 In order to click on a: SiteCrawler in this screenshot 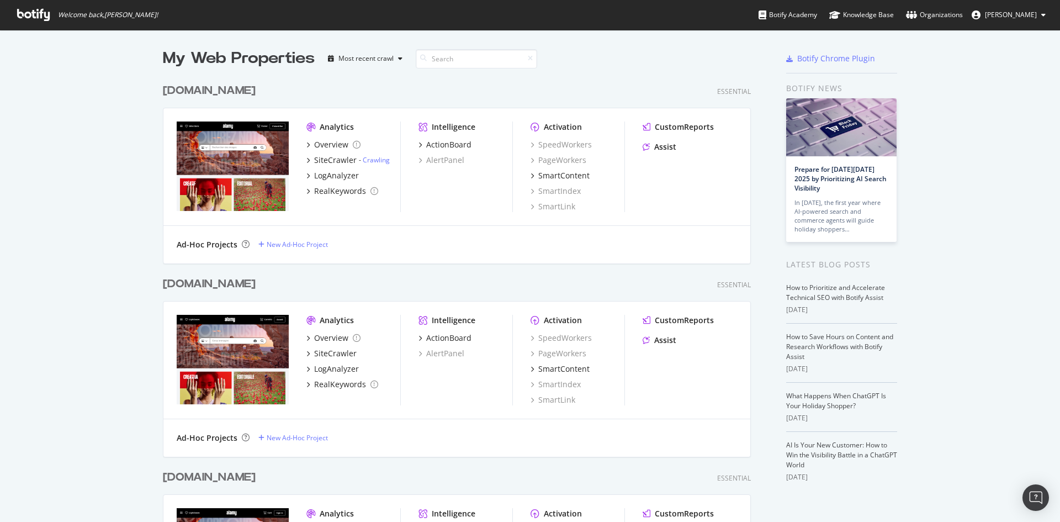, I will do `click(331, 353)`.